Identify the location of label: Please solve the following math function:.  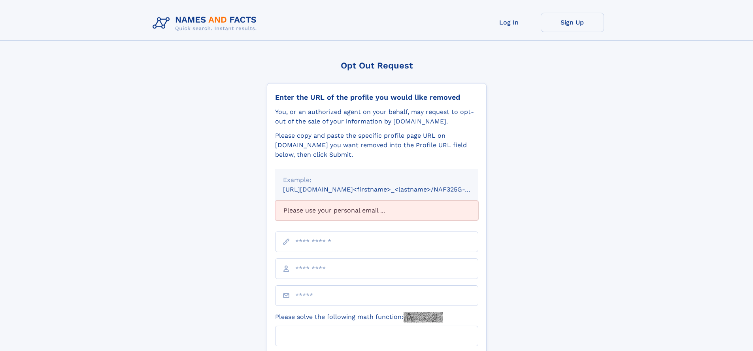
(359, 317).